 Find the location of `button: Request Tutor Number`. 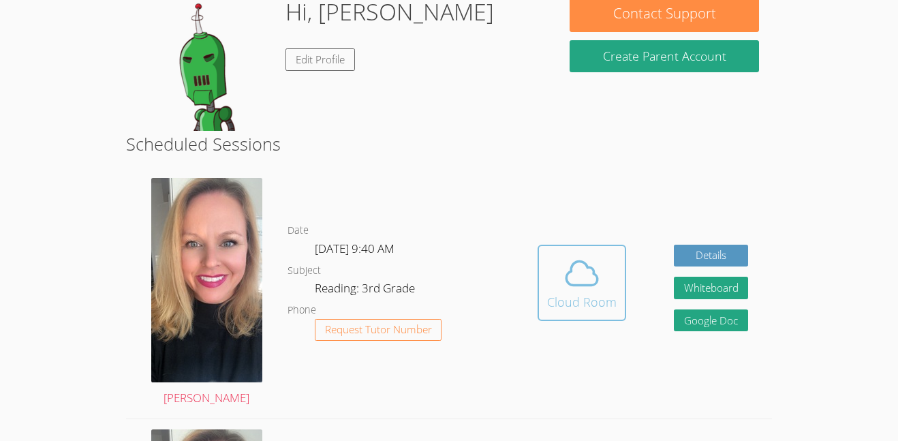

button: Request Tutor Number is located at coordinates (378, 330).